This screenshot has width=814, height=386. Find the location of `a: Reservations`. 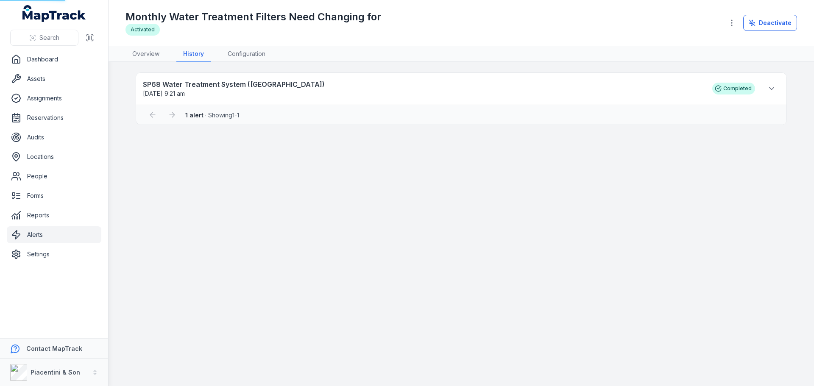

a: Reservations is located at coordinates (54, 118).